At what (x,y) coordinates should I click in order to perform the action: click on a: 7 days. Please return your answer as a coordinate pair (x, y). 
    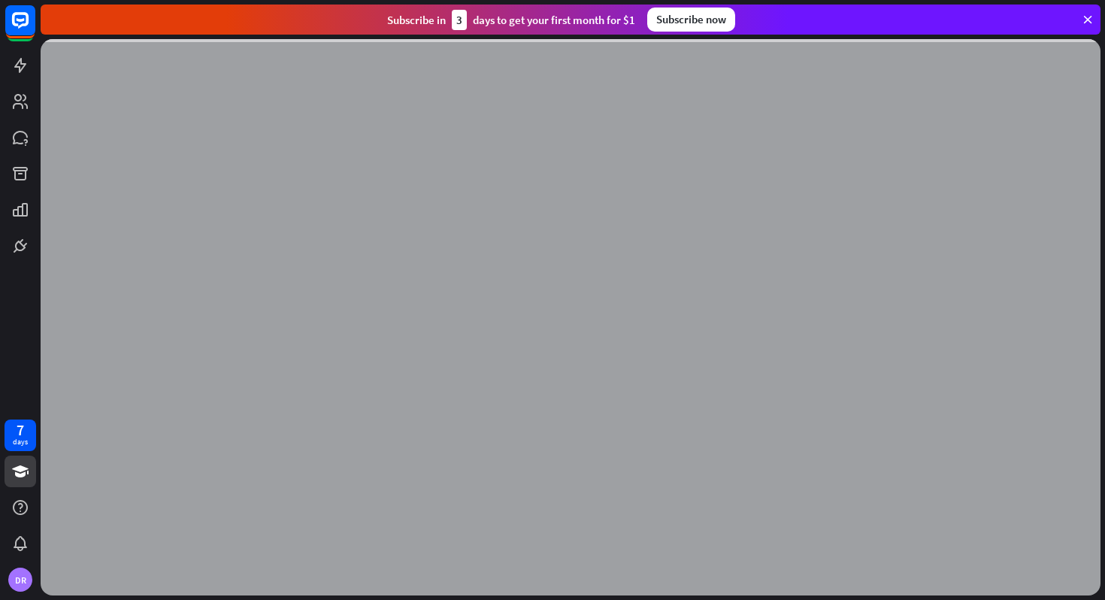
    Looking at the image, I should click on (20, 435).